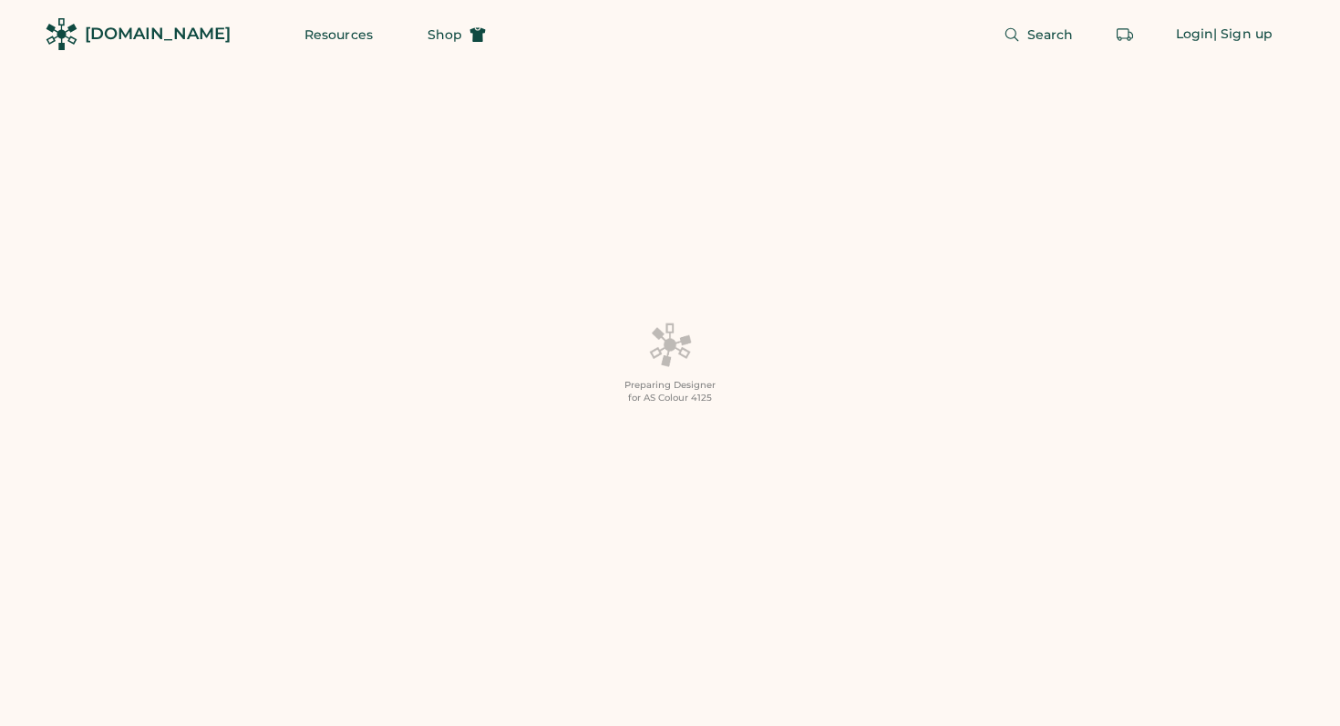 The width and height of the screenshot is (1340, 726). I want to click on div: Login, so click(1195, 35).